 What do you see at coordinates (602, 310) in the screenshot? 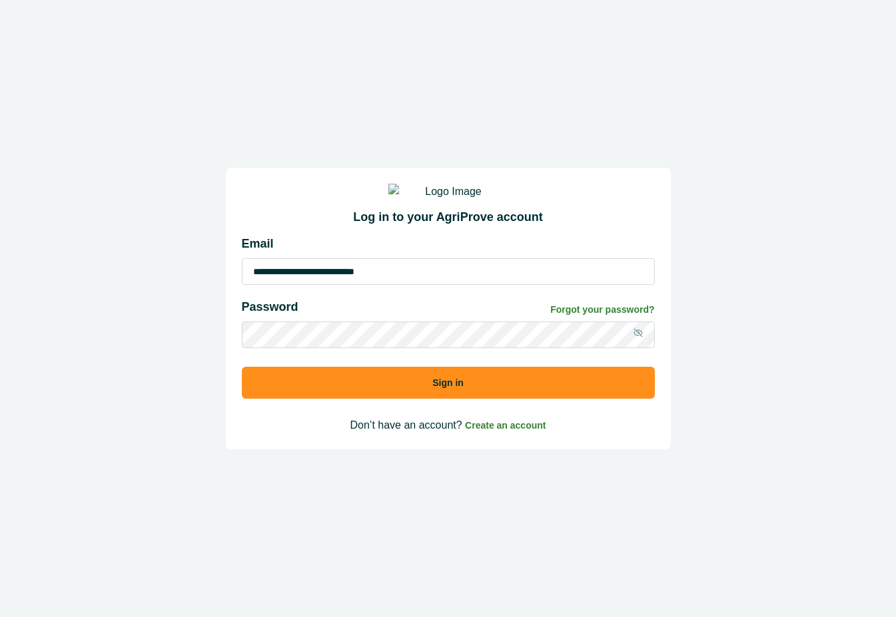
I see `a: Forgot your password?` at bounding box center [602, 310].